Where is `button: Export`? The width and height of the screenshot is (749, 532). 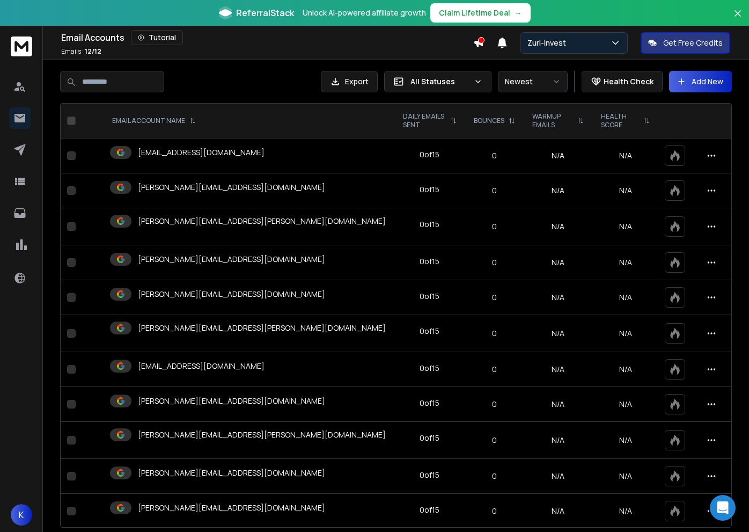
button: Export is located at coordinates (349, 82).